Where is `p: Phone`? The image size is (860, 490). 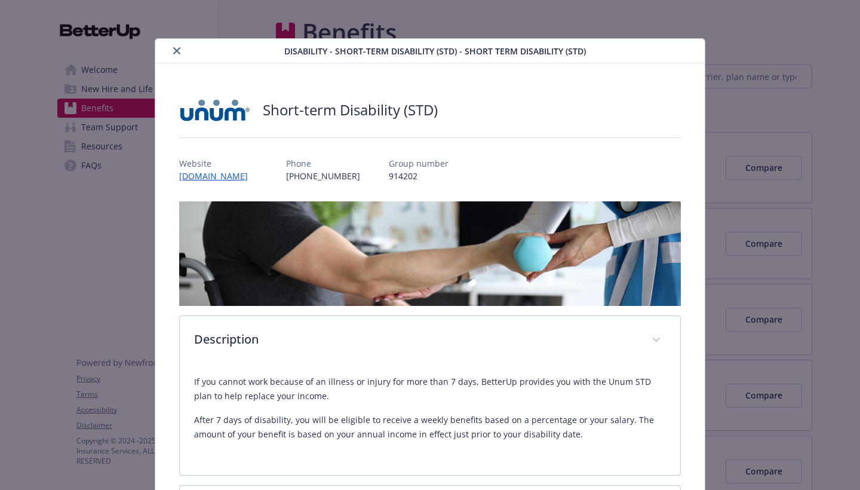 p: Phone is located at coordinates (323, 163).